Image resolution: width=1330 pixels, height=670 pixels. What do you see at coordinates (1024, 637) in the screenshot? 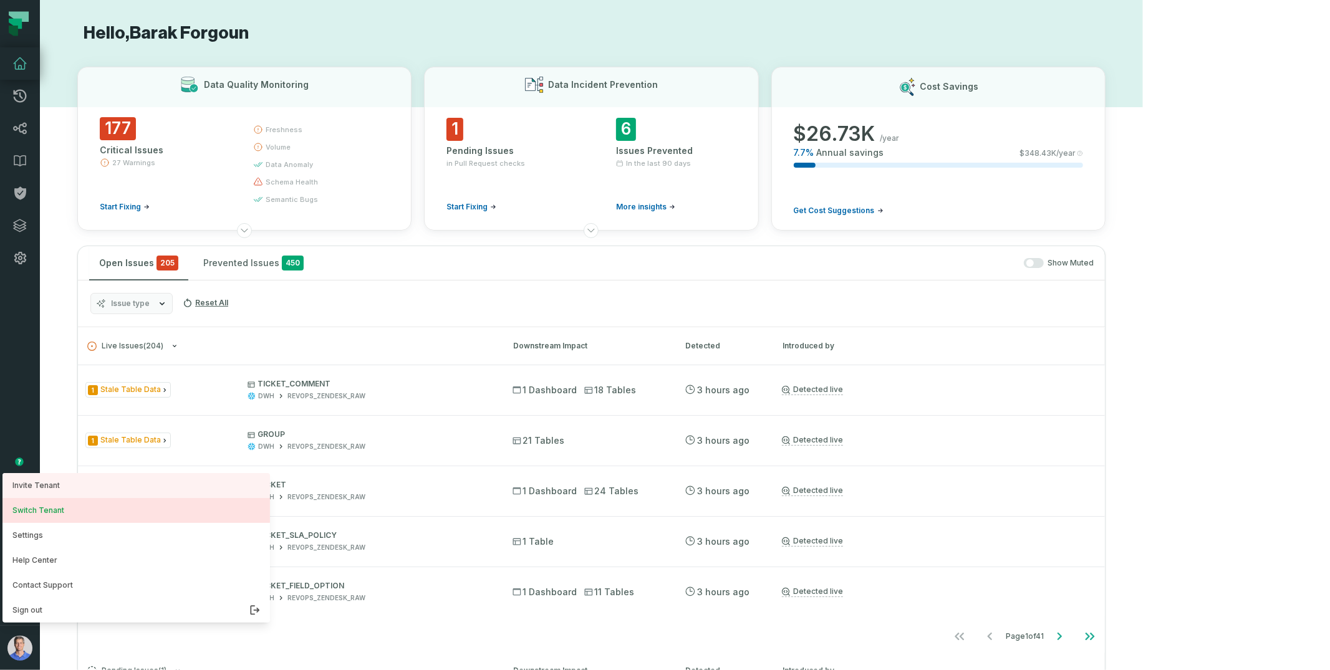
I see `ul: Page 1 of 41` at bounding box center [1024, 637].